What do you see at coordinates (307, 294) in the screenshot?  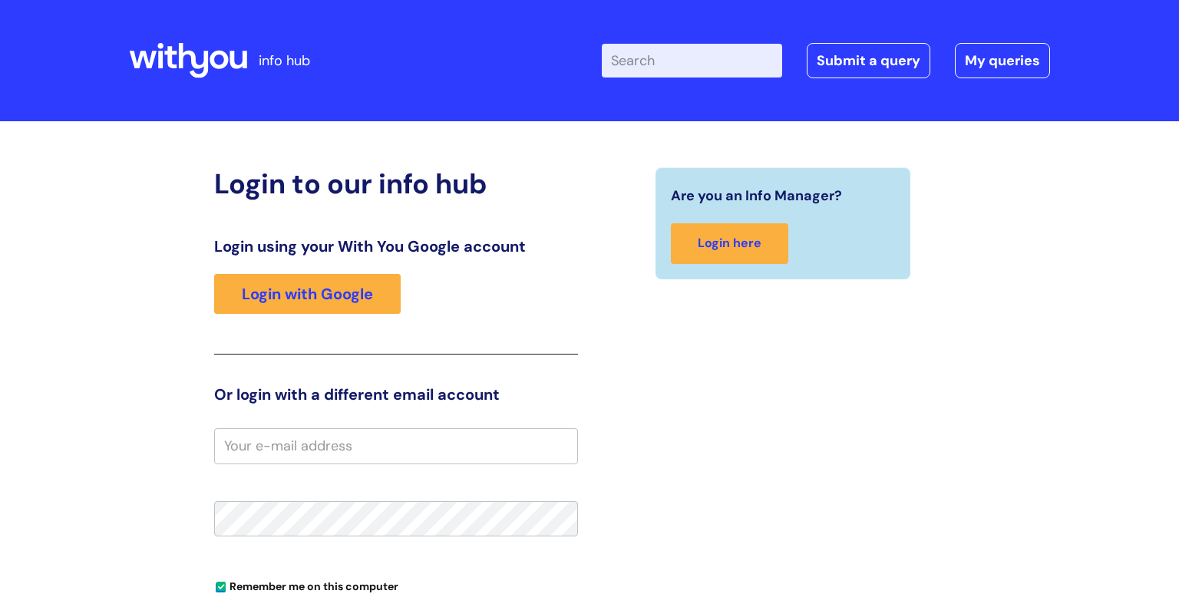 I see `a: Login with Google` at bounding box center [307, 294].